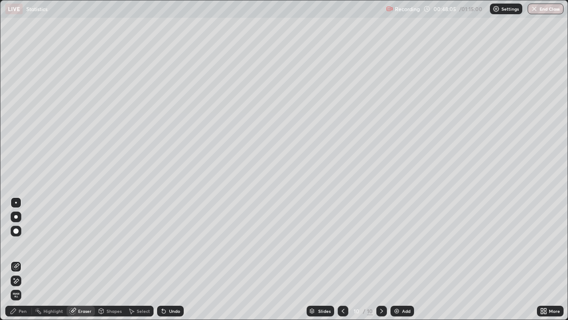 The image size is (568, 320). I want to click on p: Recording, so click(408, 9).